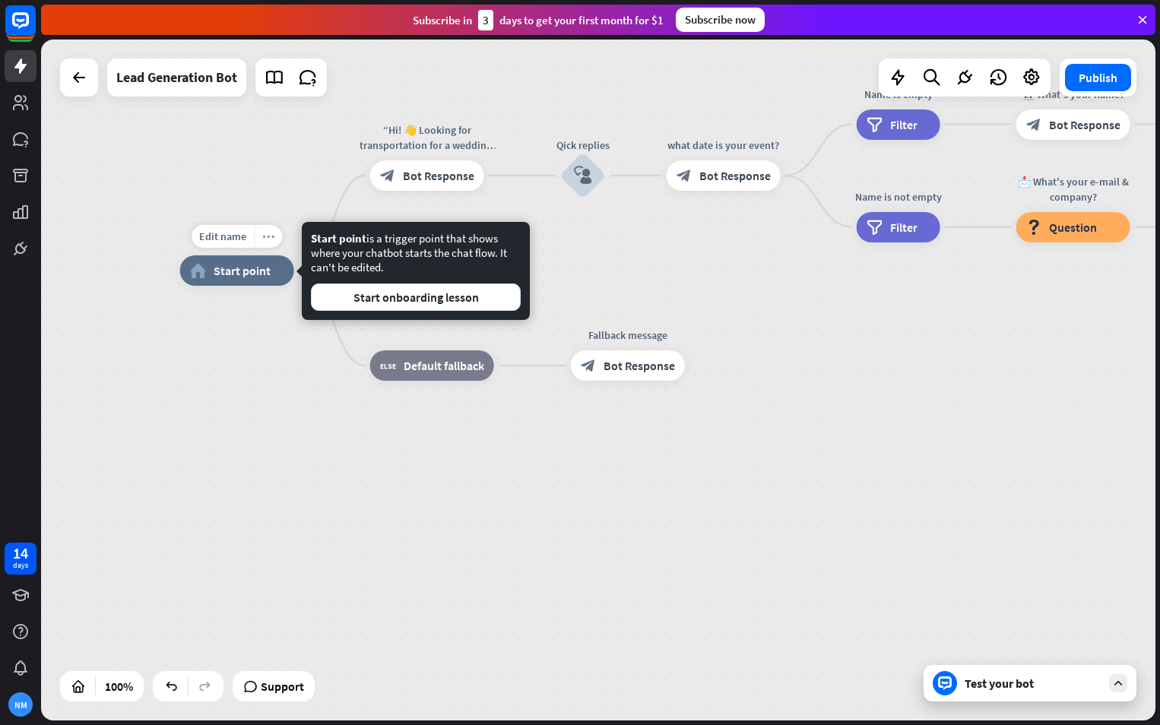 The image size is (1160, 725). What do you see at coordinates (21, 566) in the screenshot?
I see `div: days` at bounding box center [21, 566].